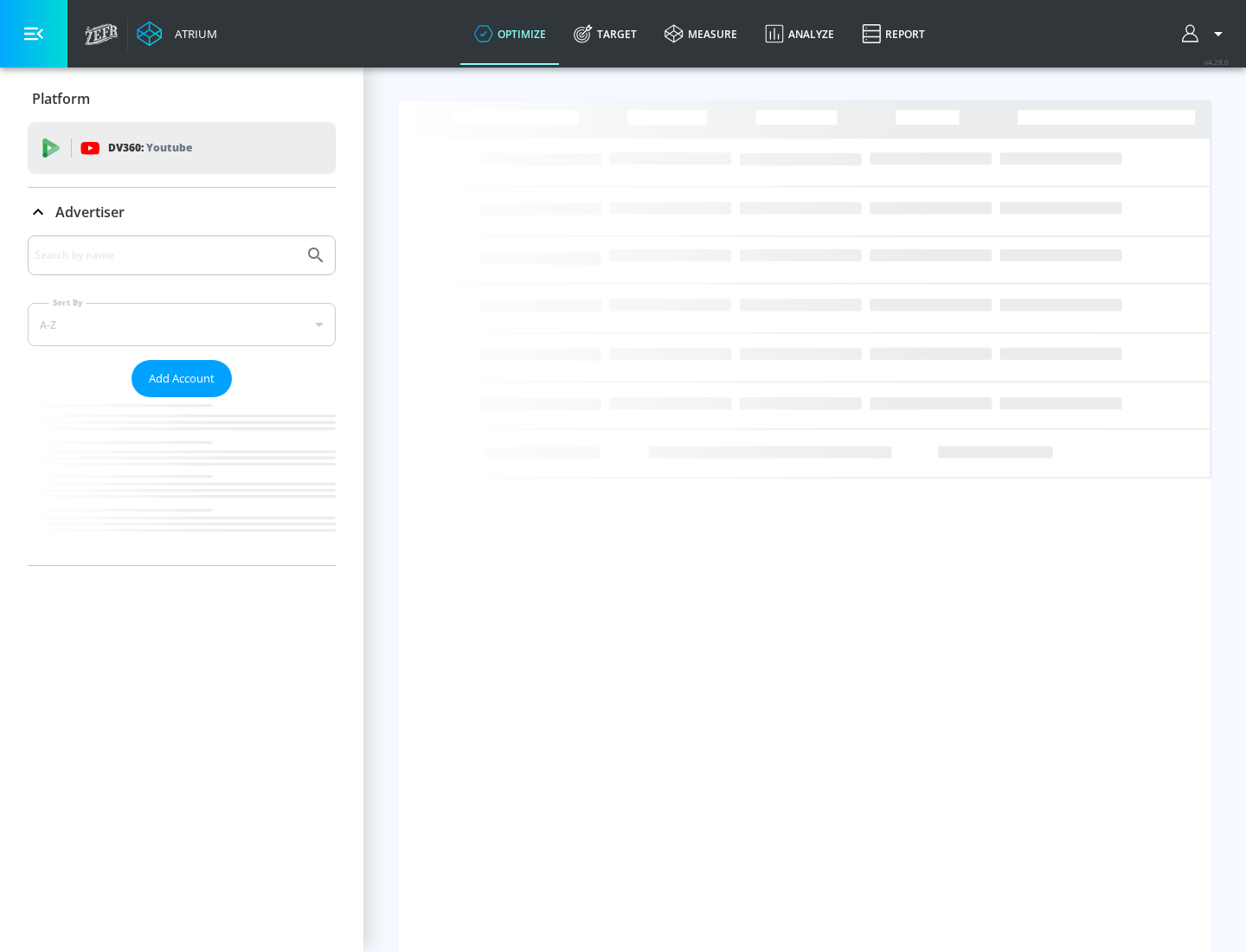  What do you see at coordinates (182, 379) in the screenshot?
I see `button: Add Account` at bounding box center [182, 379].